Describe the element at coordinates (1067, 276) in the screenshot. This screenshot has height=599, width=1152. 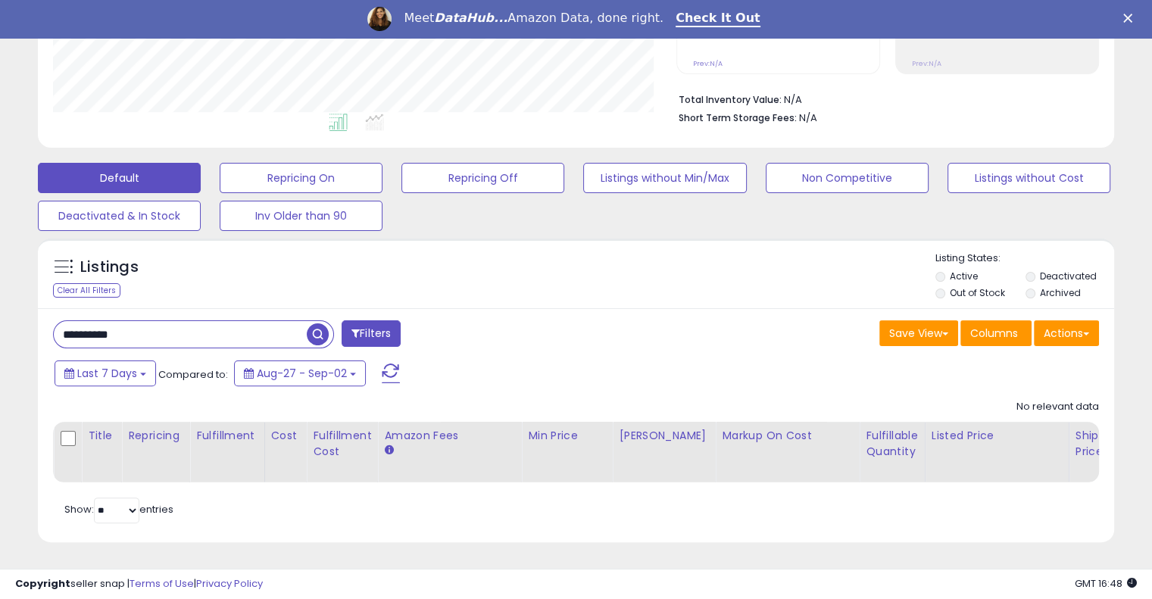
I see `label: Deactivated` at that location.